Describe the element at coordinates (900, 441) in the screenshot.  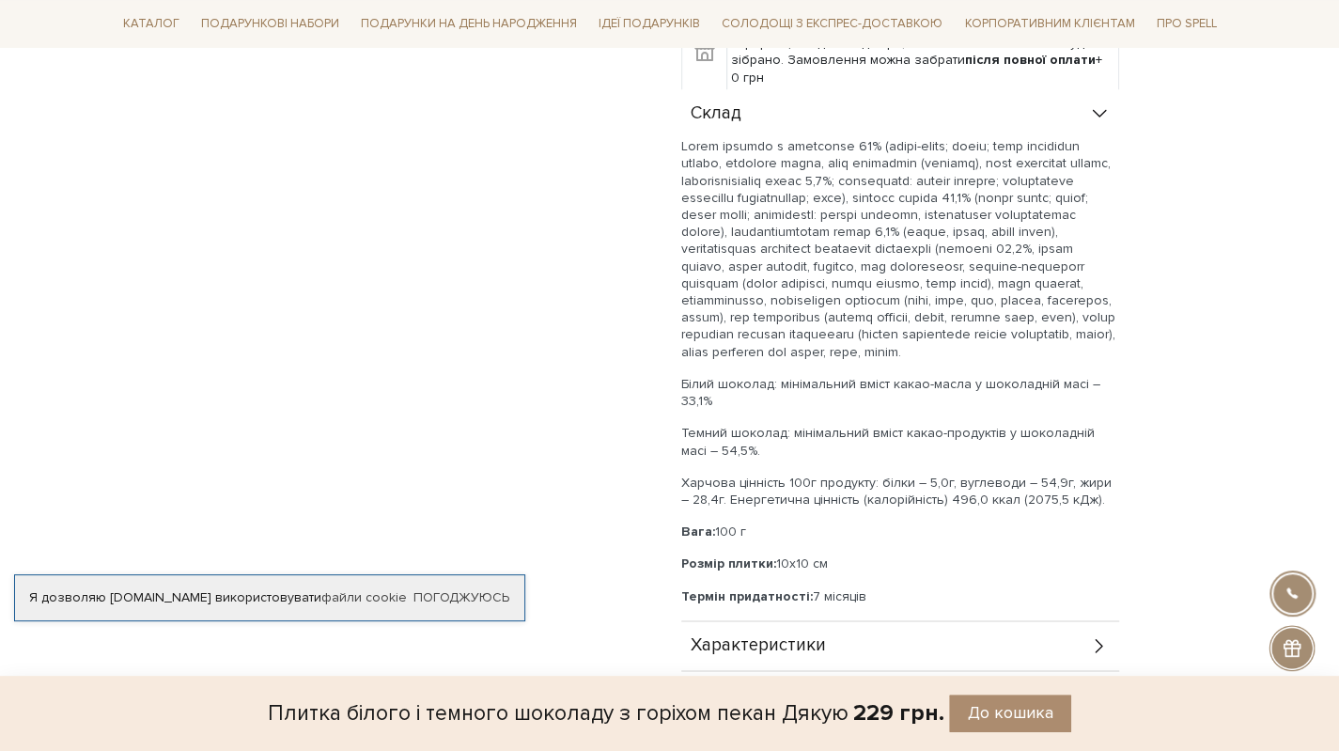
I see `p: Темний шоколад: мінімальний вміст какао-продуктів у шоколадній масі – 54,5%.` at that location.